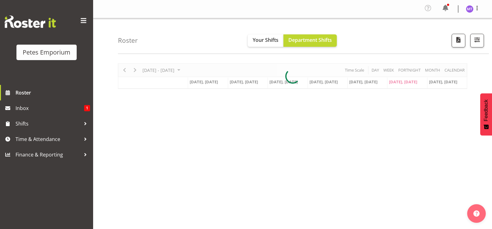  Describe the element at coordinates (48, 124) in the screenshot. I see `span: Shifts` at that location.